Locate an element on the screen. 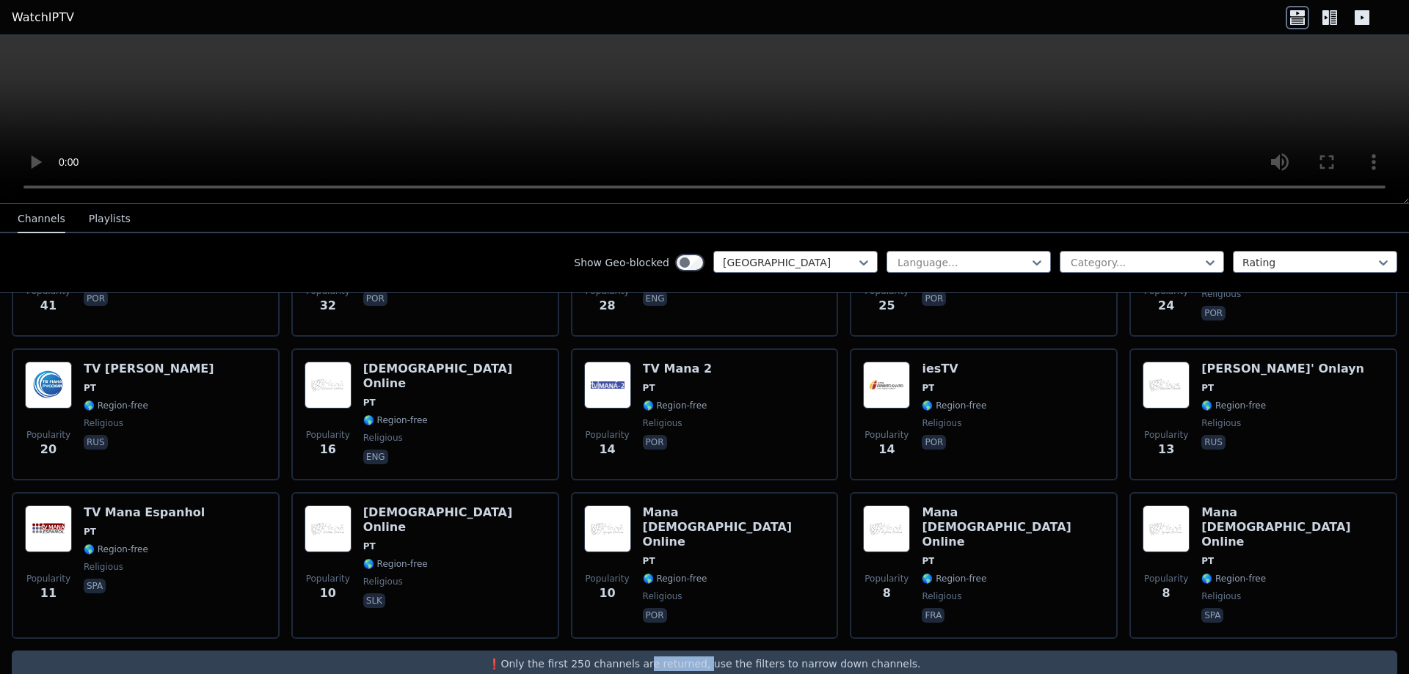 The height and width of the screenshot is (674, 1409). img: Mana Cirkev Online is located at coordinates (328, 529).